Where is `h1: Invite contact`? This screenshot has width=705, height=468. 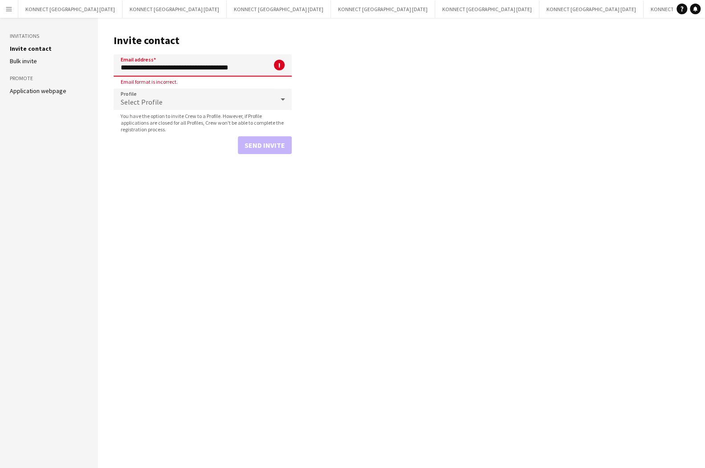
h1: Invite contact is located at coordinates (203, 41).